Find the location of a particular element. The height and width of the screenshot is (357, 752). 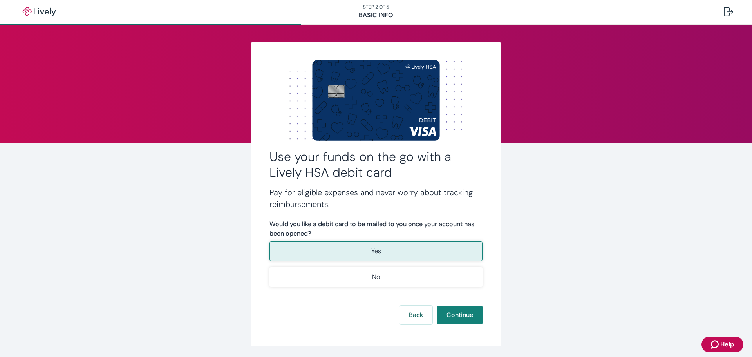

img: Debit card is located at coordinates (376, 100).